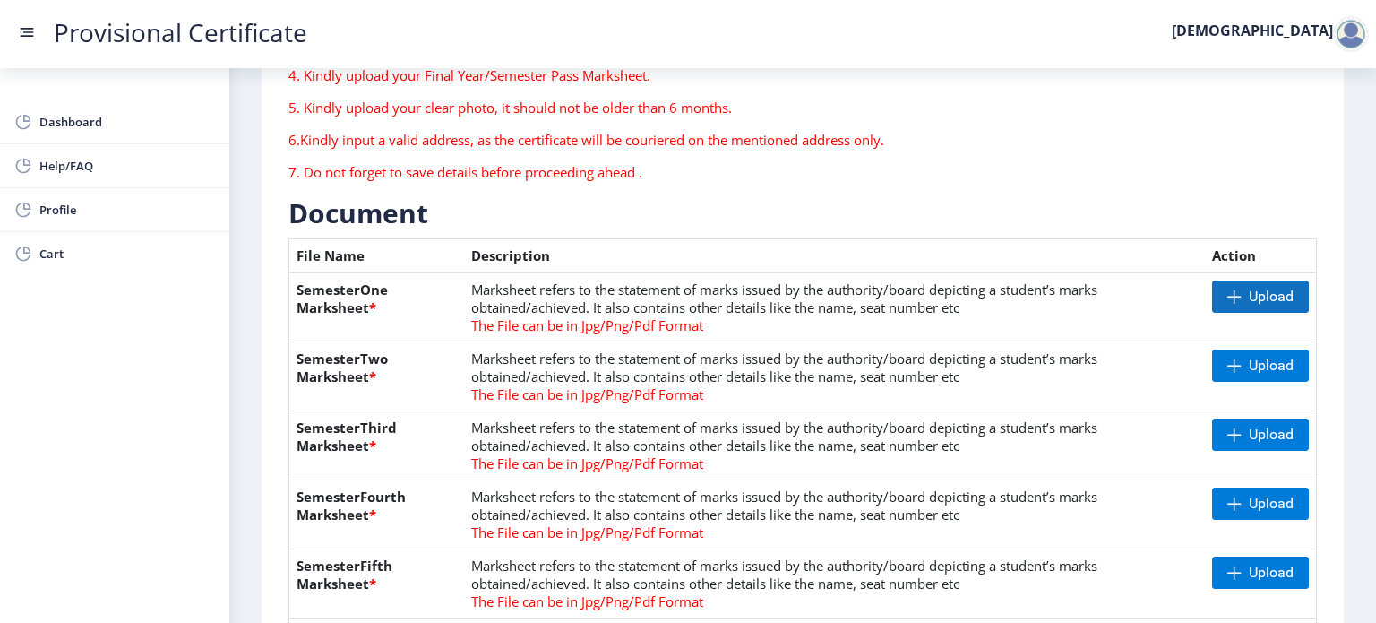 The image size is (1376, 623). Describe the element at coordinates (376, 583) in the screenshot. I see `th: SemesterFifth Marksheet` at that location.